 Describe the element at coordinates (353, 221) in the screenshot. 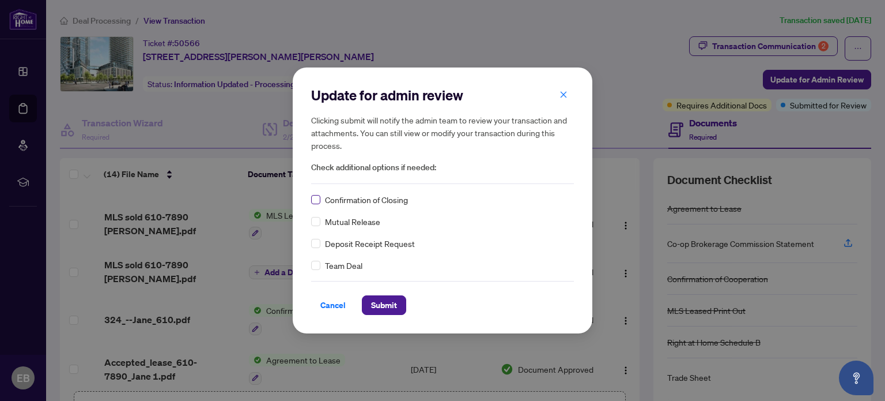

I see `span: Mutual Release` at that location.